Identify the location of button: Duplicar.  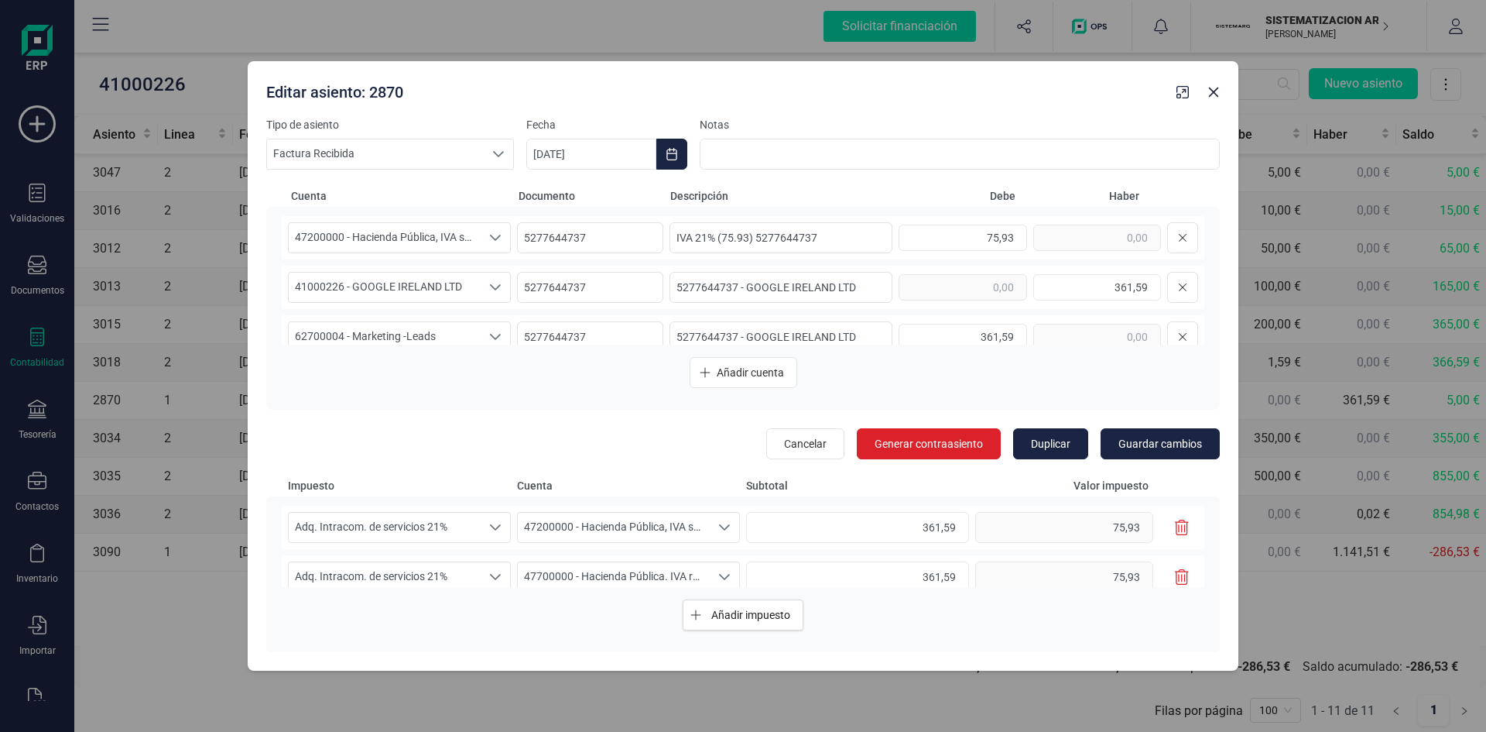
(1051, 444).